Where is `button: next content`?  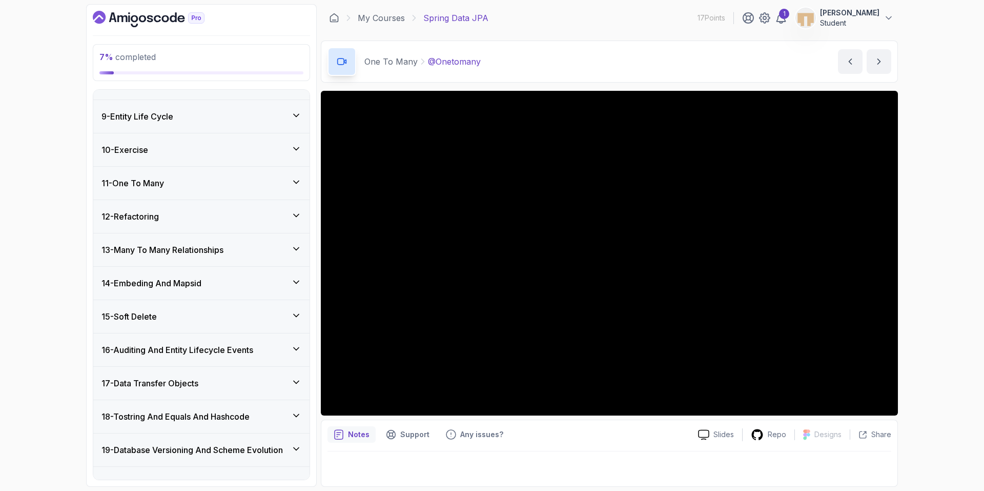 button: next content is located at coordinates (879, 62).